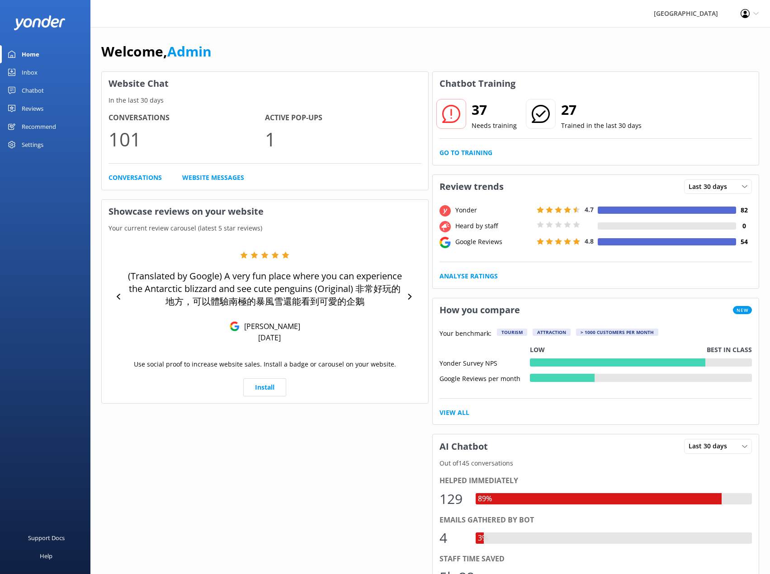 Image resolution: width=770 pixels, height=574 pixels. I want to click on p: Trained in the last 30 days, so click(601, 126).